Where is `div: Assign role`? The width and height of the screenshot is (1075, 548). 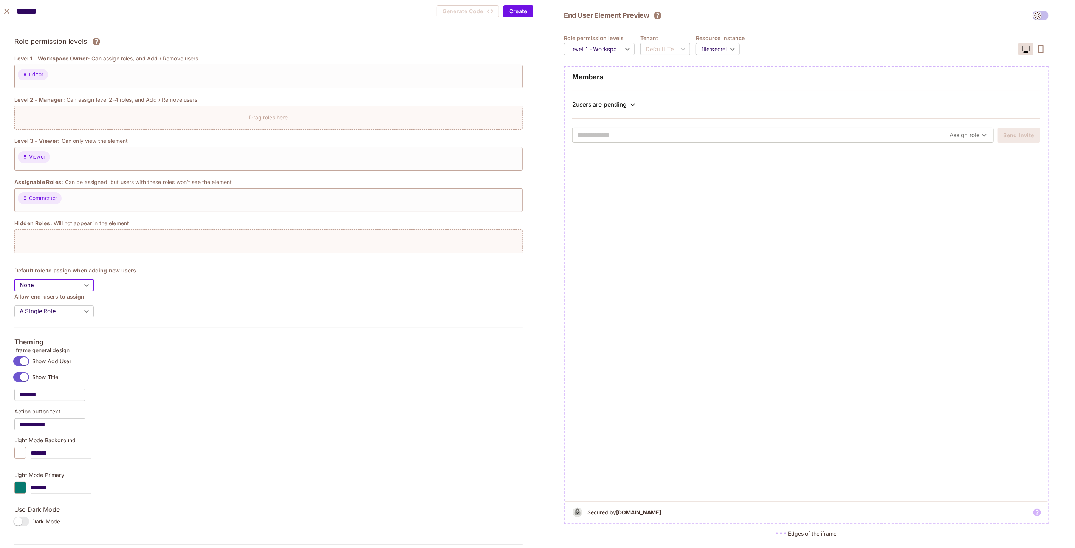
div: Assign role is located at coordinates (969, 135).